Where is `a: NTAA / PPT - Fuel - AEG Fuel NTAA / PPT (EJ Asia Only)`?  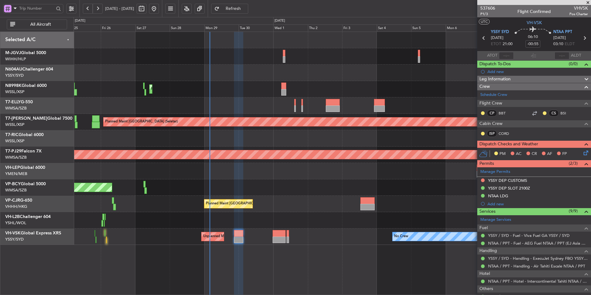 a: NTAA / PPT - Fuel - AEG Fuel NTAA / PPT (EJ Asia Only) is located at coordinates (537, 243).